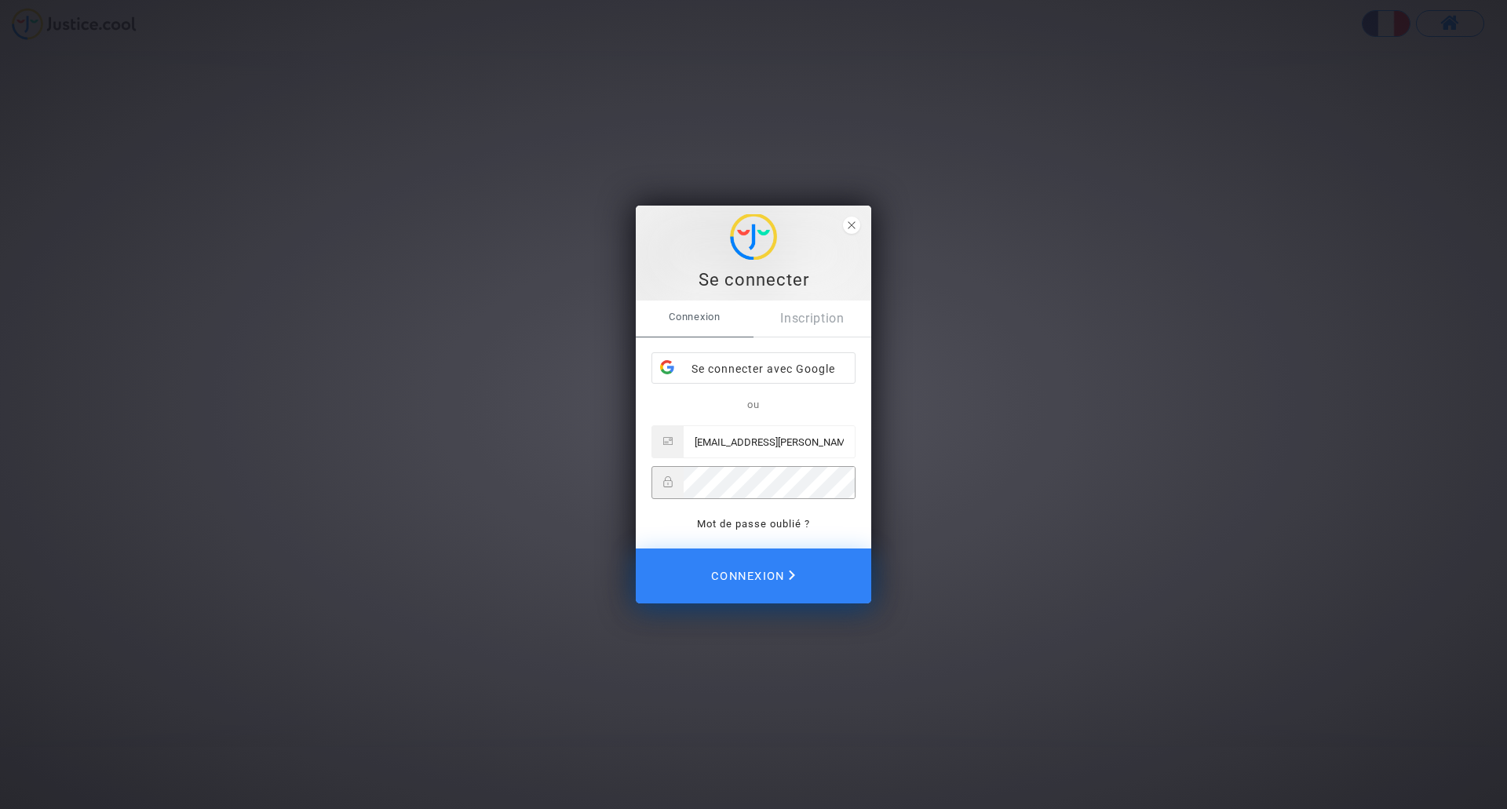 The height and width of the screenshot is (809, 1507). Describe the element at coordinates (753, 369) in the screenshot. I see `div: Se connecter avec Google` at that location.